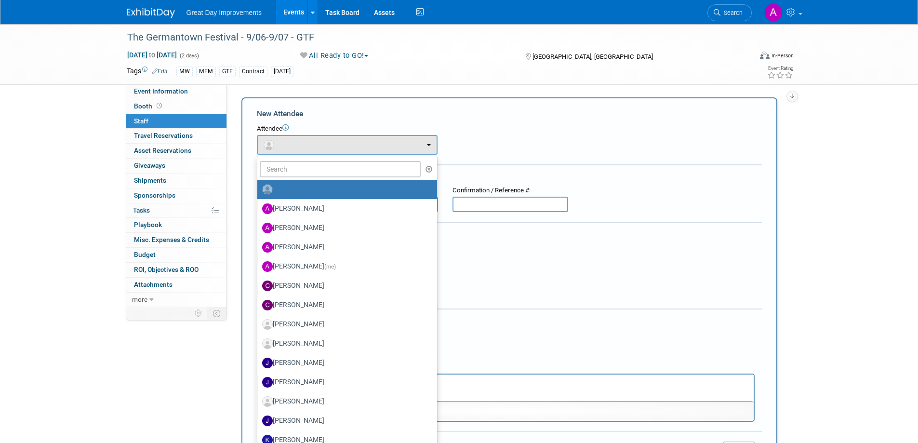 Image resolution: width=918 pixels, height=443 pixels. I want to click on span: more, so click(140, 299).